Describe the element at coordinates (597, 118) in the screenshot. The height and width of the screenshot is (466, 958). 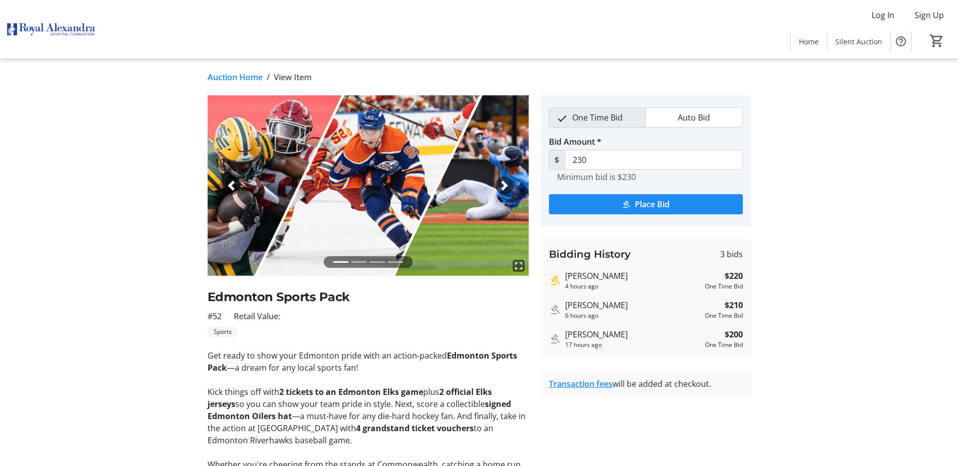
I see `span: One Time Bid` at that location.